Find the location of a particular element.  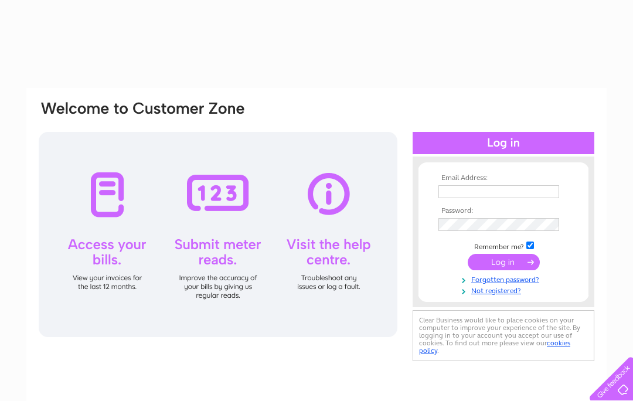

a: Forgotten password? is located at coordinates (505, 279).